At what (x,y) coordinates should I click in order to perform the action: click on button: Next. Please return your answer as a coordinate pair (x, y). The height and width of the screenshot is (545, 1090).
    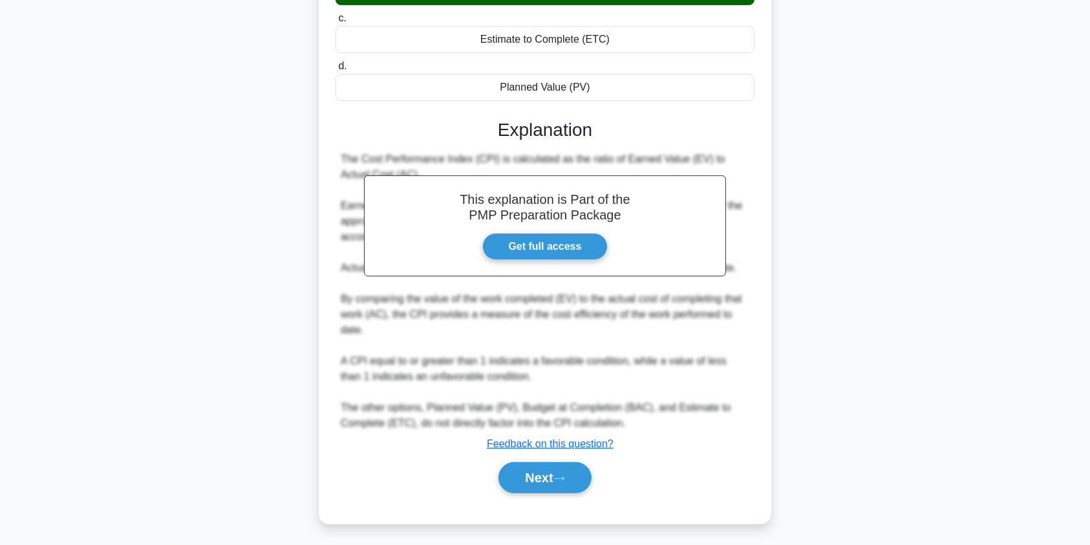
    Looking at the image, I should click on (545, 477).